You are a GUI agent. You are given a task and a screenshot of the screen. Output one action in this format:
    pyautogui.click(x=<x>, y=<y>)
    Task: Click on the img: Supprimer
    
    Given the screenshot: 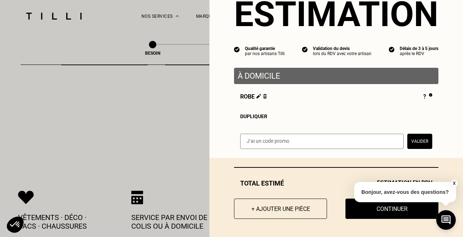 What is the action you would take?
    pyautogui.click(x=265, y=96)
    